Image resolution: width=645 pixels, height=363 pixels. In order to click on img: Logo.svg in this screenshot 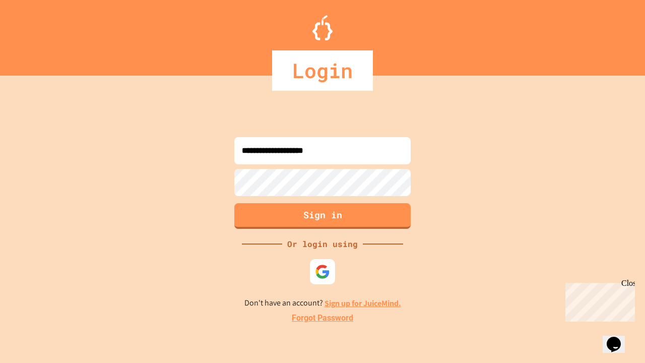, I will do `click(323, 28)`.